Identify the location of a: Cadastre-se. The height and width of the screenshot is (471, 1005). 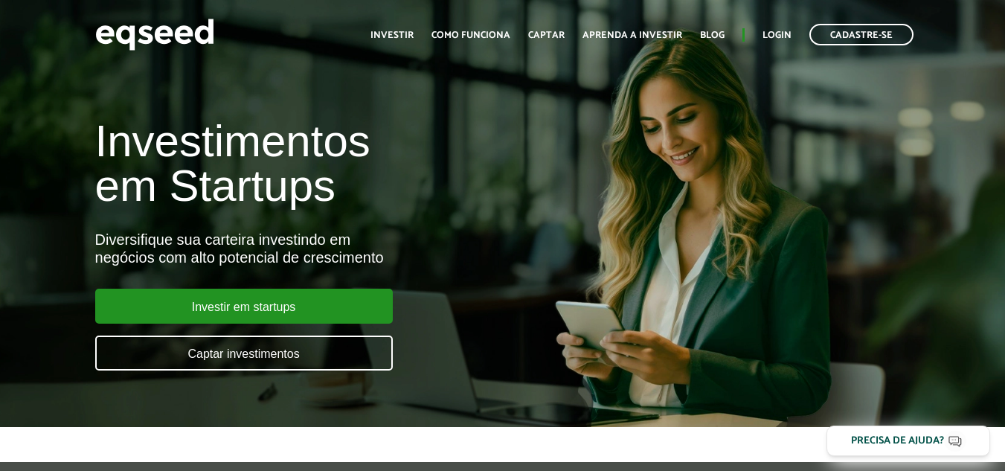
(861, 34).